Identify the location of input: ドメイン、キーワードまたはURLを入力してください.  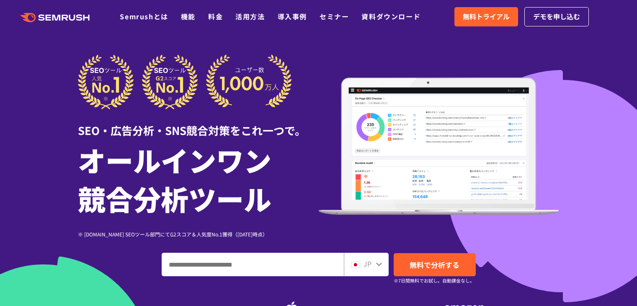
(252, 264).